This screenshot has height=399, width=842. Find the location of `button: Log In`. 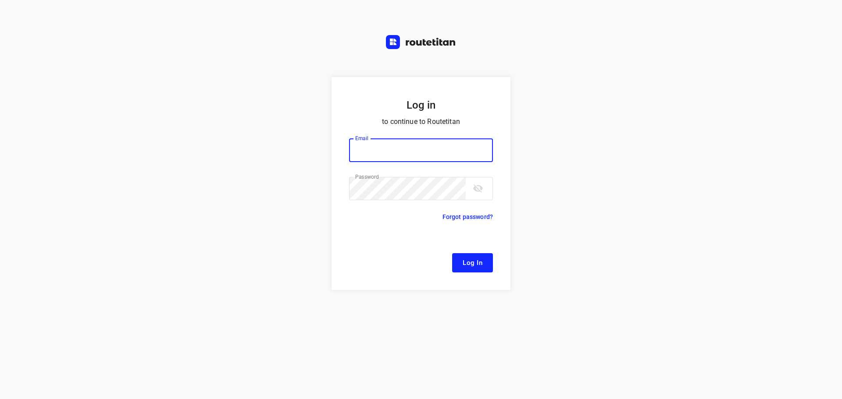

button: Log In is located at coordinates (472, 263).